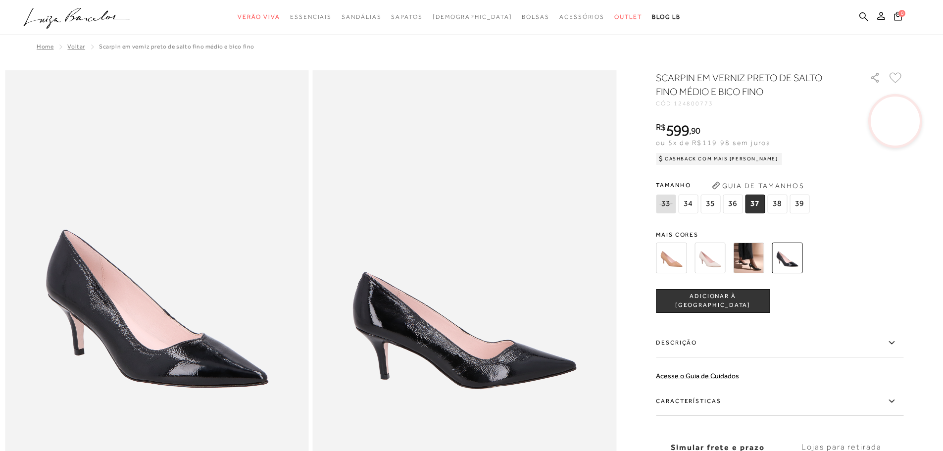  I want to click on span: 90, so click(696, 130).